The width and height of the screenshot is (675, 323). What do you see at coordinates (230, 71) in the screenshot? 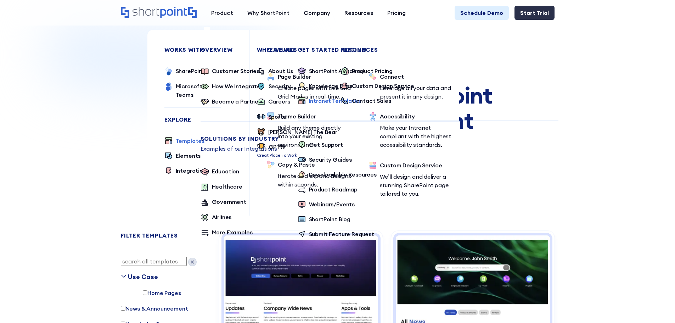
I see `a: Customer Stories` at bounding box center [230, 71].